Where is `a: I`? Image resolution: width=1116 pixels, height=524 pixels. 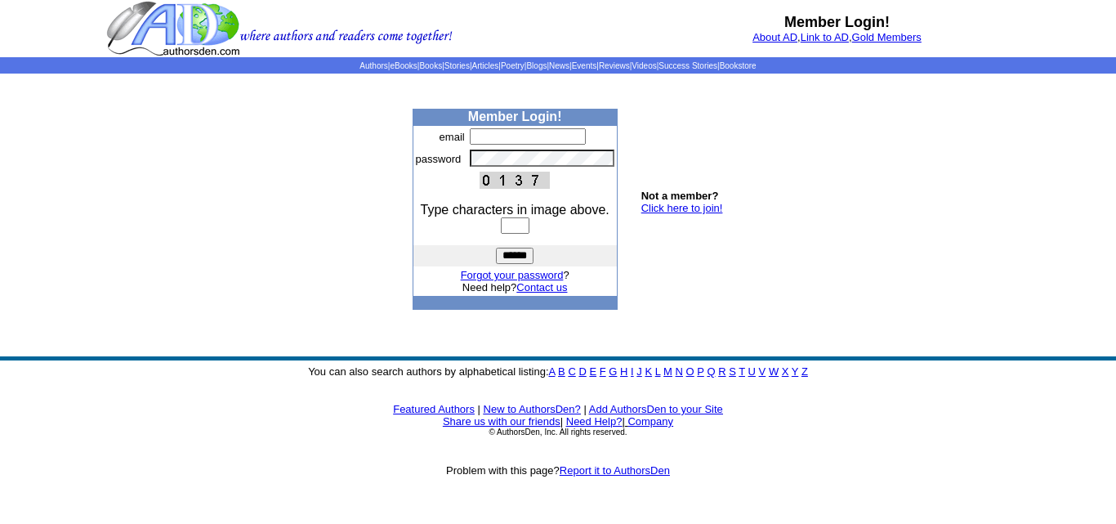
a: I is located at coordinates (632, 371).